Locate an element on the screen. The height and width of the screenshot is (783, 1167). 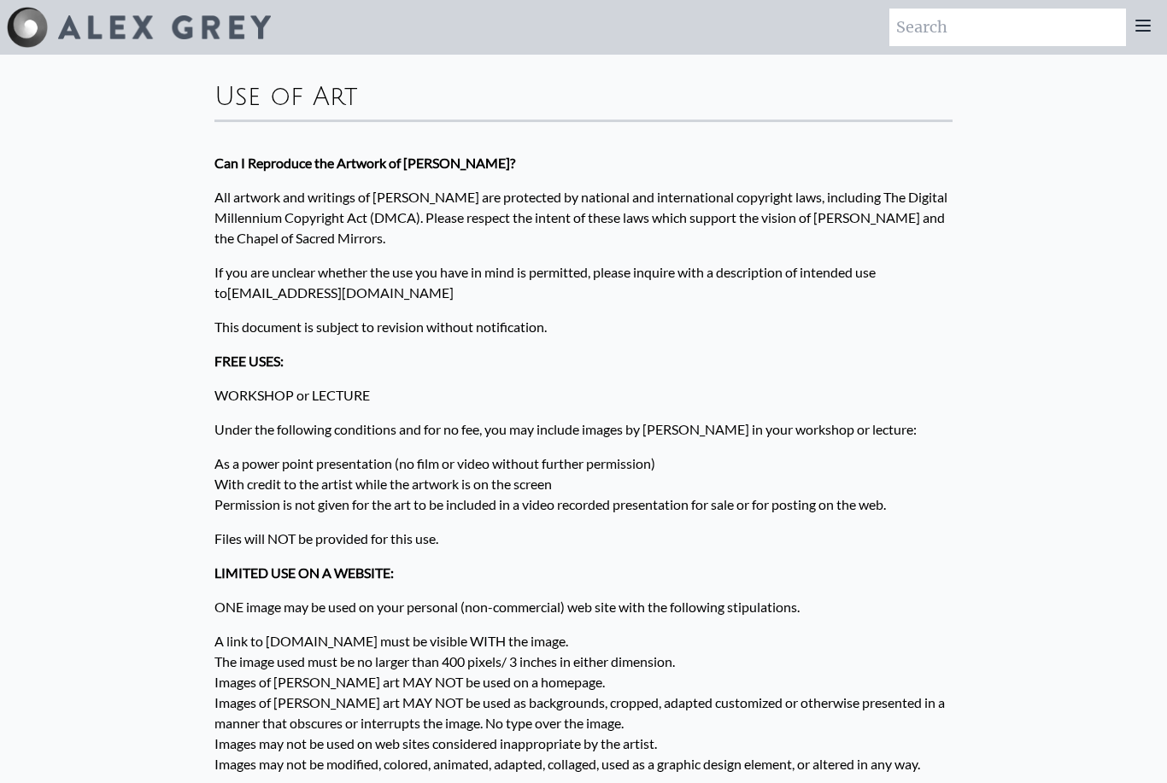
p: Files will NOT be provided for this use. is located at coordinates (583, 539).